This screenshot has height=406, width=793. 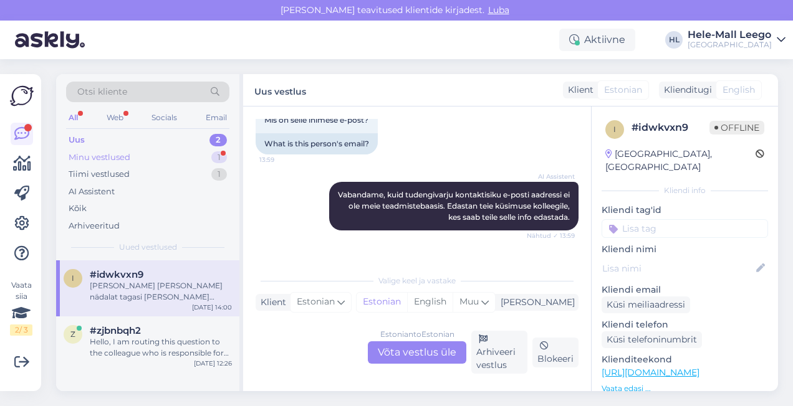 I want to click on div: Võta vestlus üle, so click(x=417, y=353).